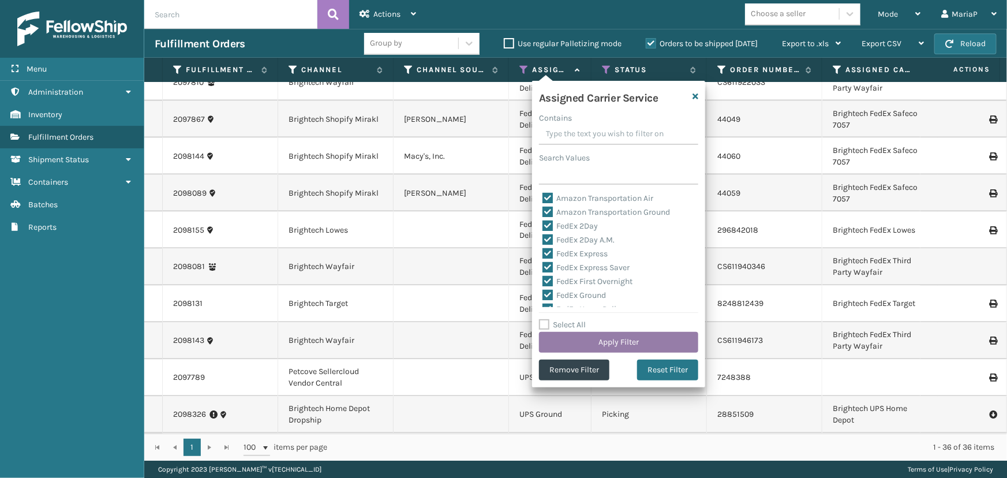 The height and width of the screenshot is (478, 1007). What do you see at coordinates (189, 230) in the screenshot?
I see `a: 2098155` at bounding box center [189, 230].